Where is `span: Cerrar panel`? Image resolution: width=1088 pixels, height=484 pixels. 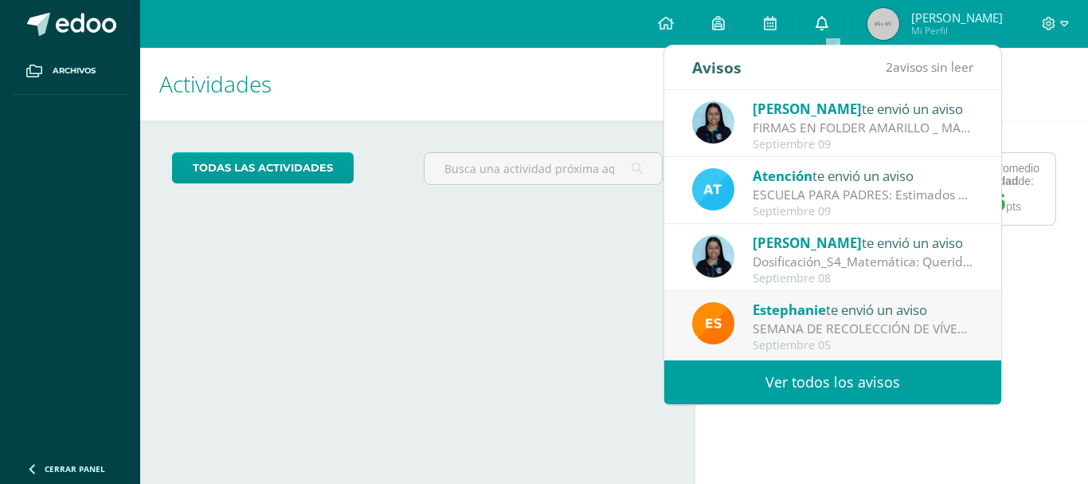 span: Cerrar panel is located at coordinates (75, 468).